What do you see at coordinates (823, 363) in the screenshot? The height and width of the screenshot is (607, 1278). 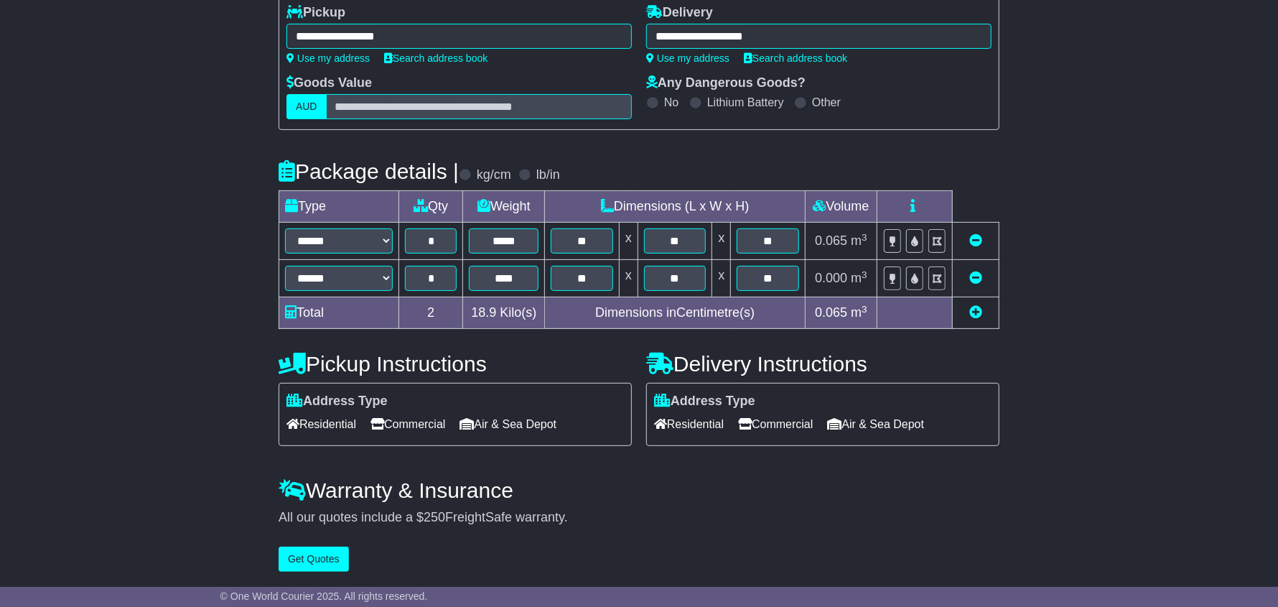 I see `h4: Delivery Instructions` at bounding box center [823, 363].